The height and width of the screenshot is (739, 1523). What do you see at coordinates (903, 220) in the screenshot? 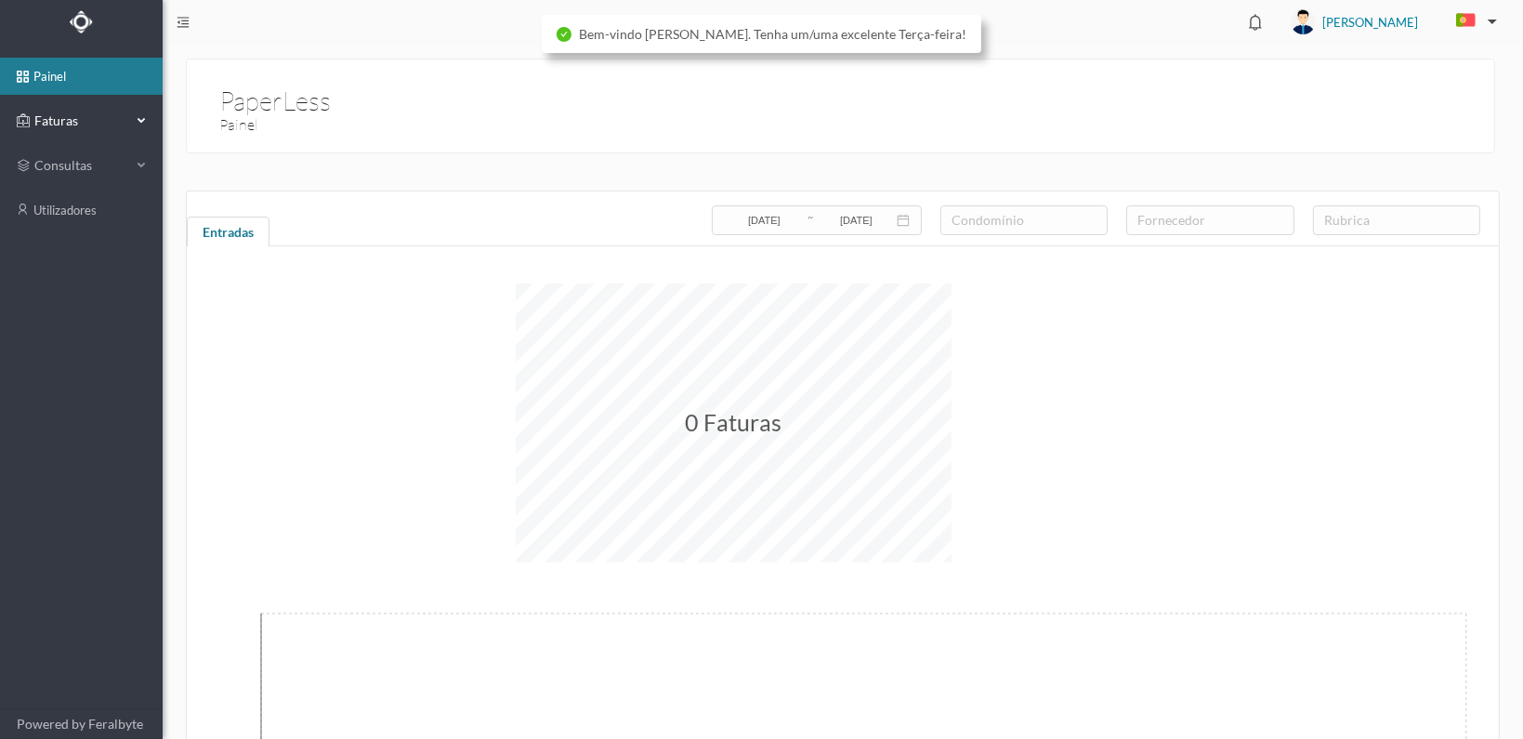
I see `i: icon: calendar` at bounding box center [903, 220].